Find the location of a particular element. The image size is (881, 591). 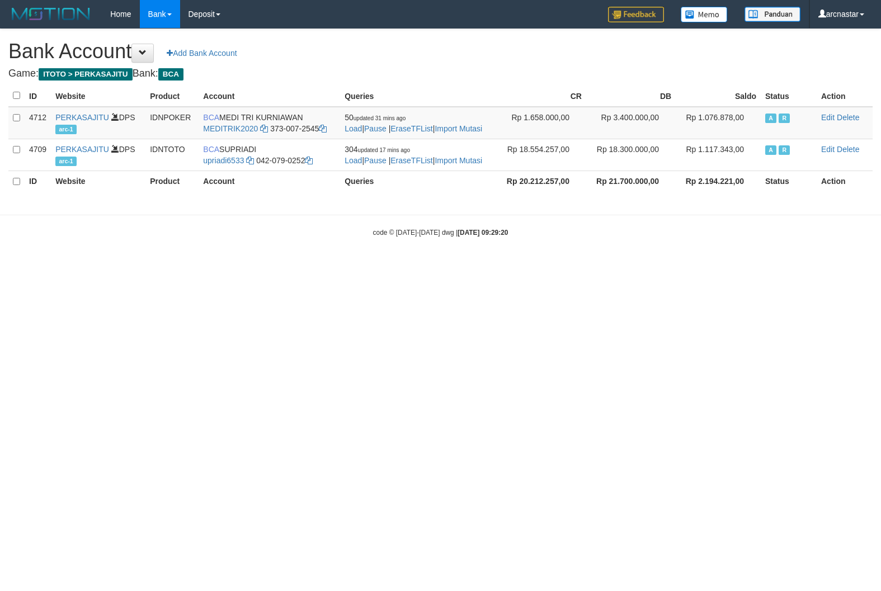

td: Rp 3.400.000,00 is located at coordinates (631, 123).